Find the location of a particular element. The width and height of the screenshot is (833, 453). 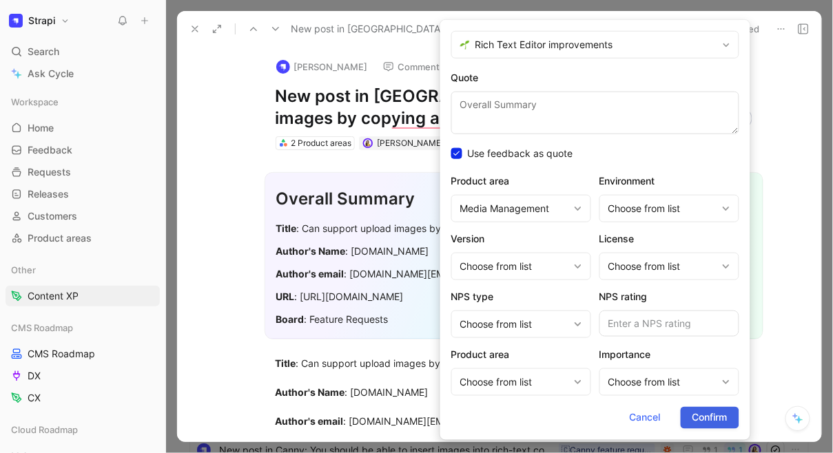

span: Cancel is located at coordinates (645, 418).